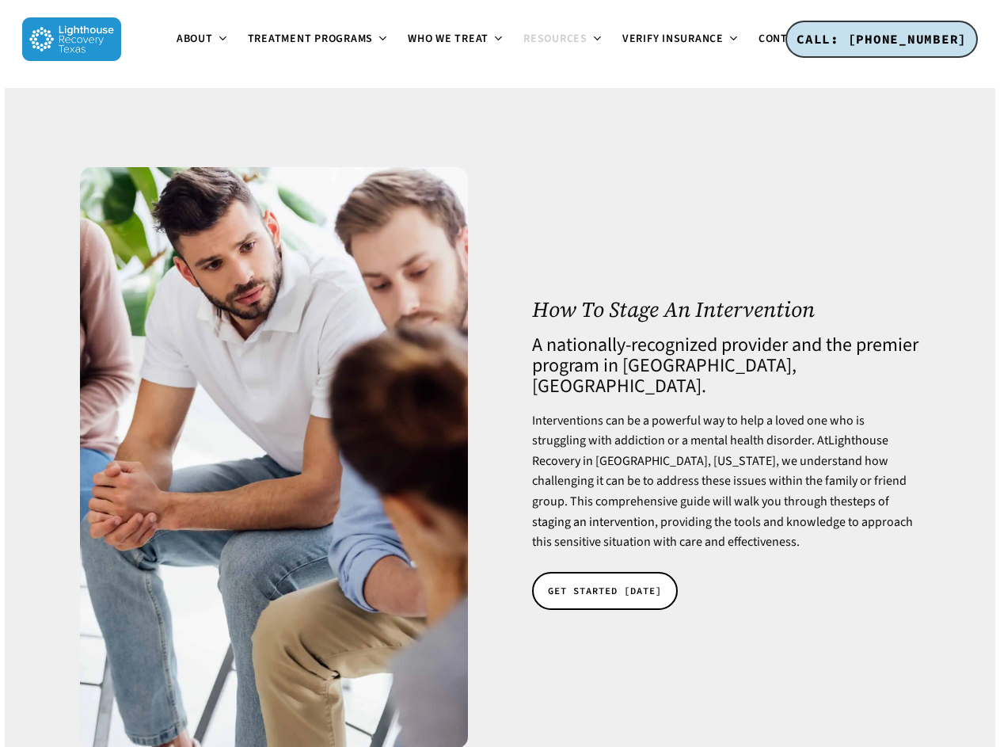  I want to click on span: Resources, so click(555, 39).